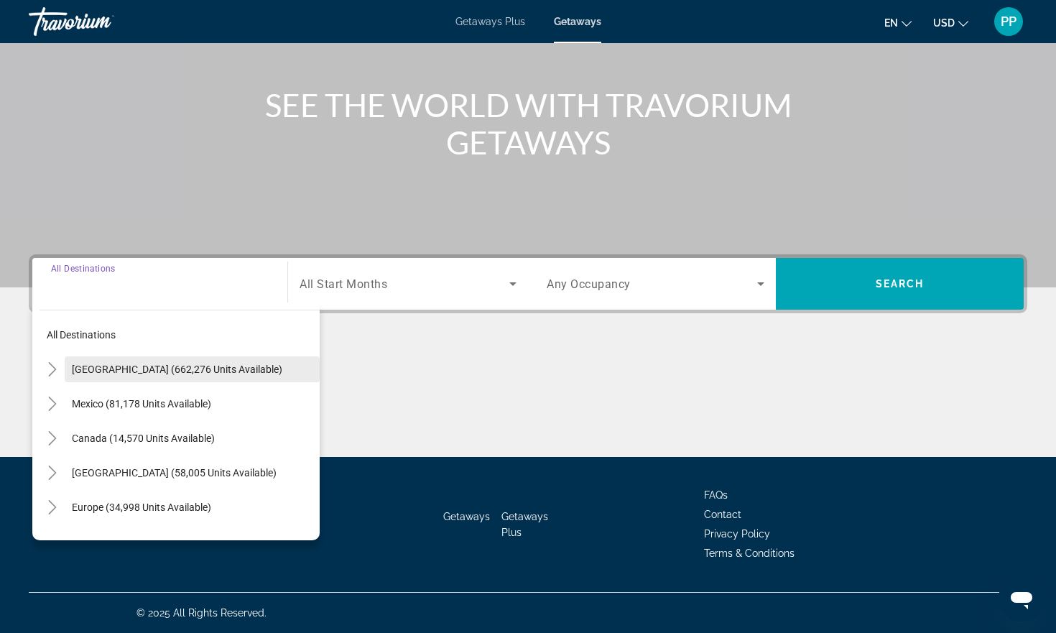 The height and width of the screenshot is (633, 1056). I want to click on button: Search, so click(899, 284).